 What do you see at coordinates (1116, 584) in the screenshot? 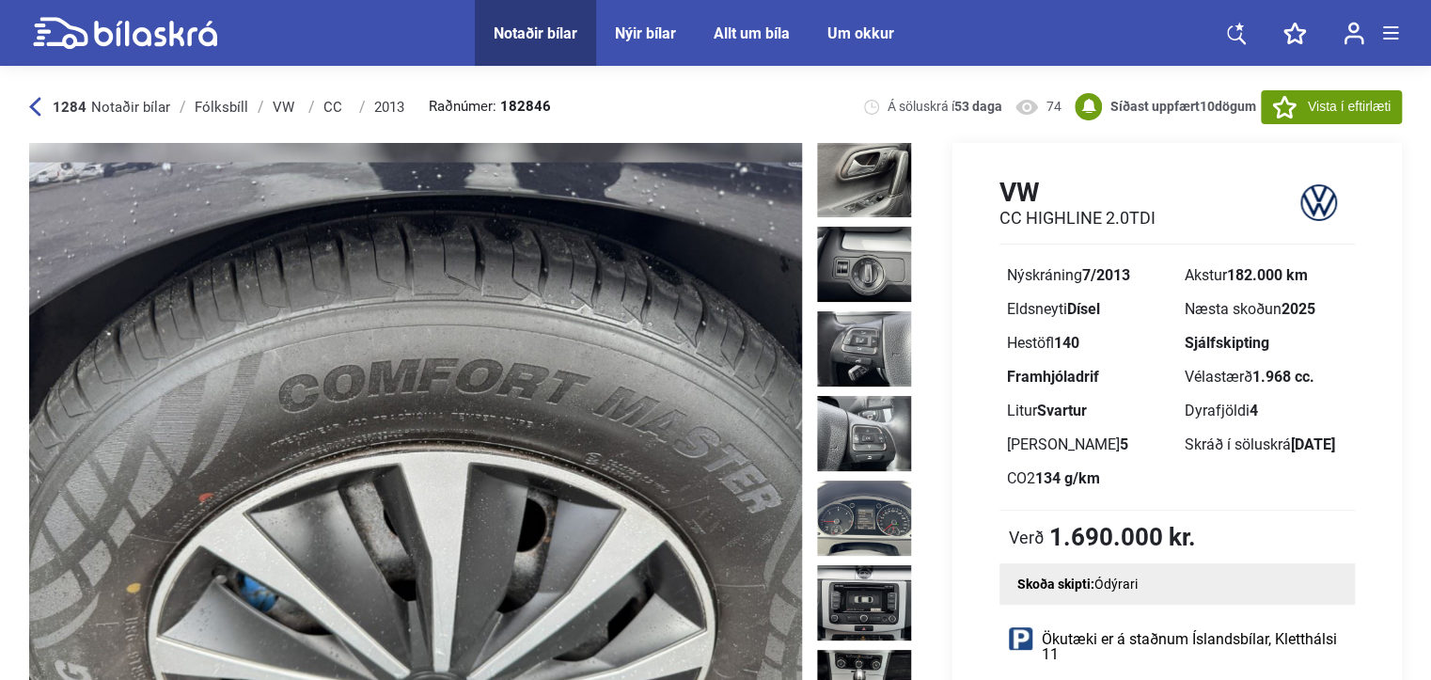
I see `span: Ódýrari` at bounding box center [1116, 584].